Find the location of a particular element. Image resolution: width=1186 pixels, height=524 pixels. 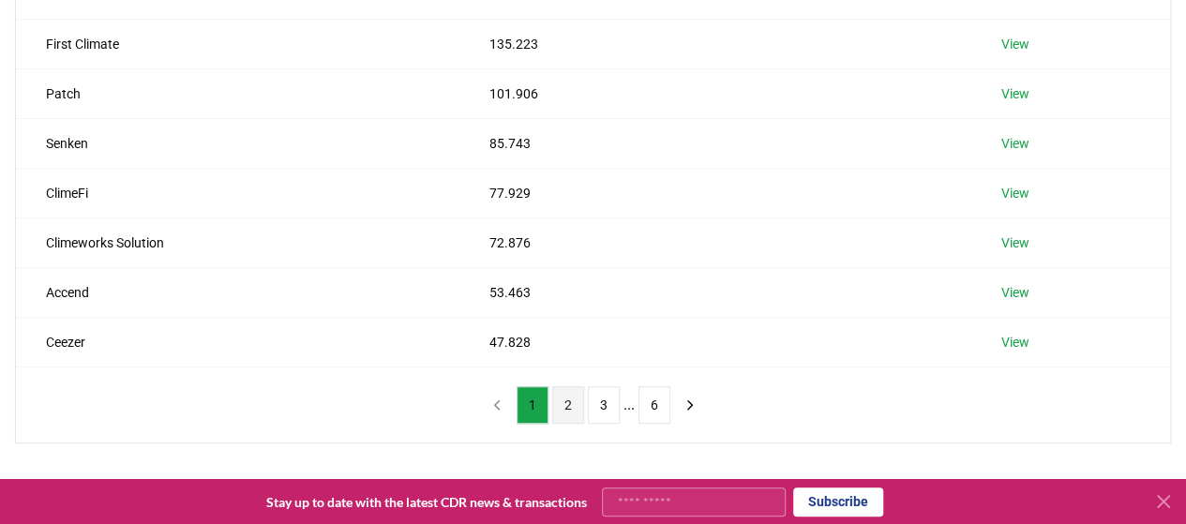

button: 6 is located at coordinates (655, 405).